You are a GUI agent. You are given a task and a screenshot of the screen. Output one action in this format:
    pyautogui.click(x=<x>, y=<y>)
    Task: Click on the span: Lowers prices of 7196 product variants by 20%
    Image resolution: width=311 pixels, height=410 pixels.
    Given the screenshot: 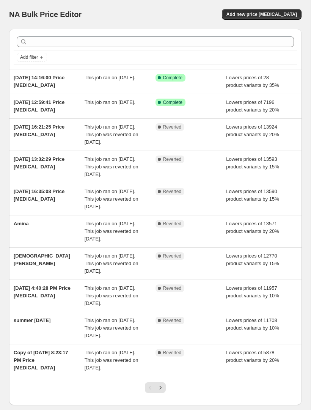 What is the action you would take?
    pyautogui.click(x=252, y=106)
    